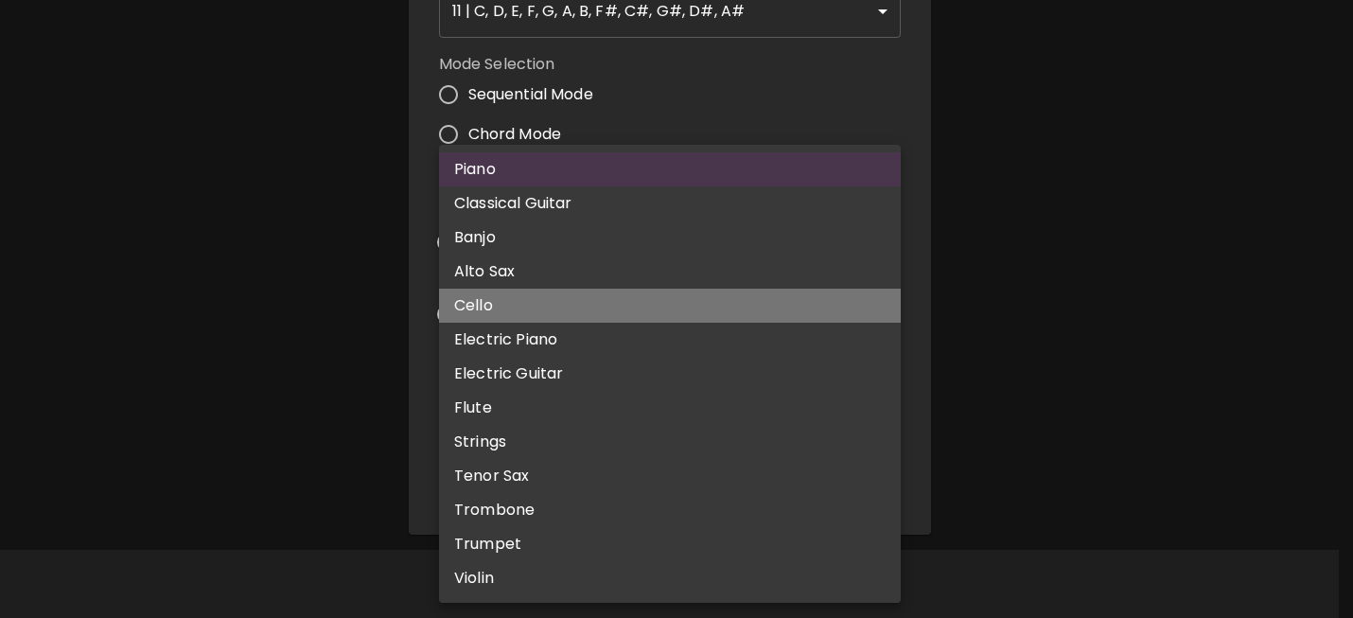  What do you see at coordinates (670, 578) in the screenshot?
I see `li: Violin` at bounding box center [670, 578].